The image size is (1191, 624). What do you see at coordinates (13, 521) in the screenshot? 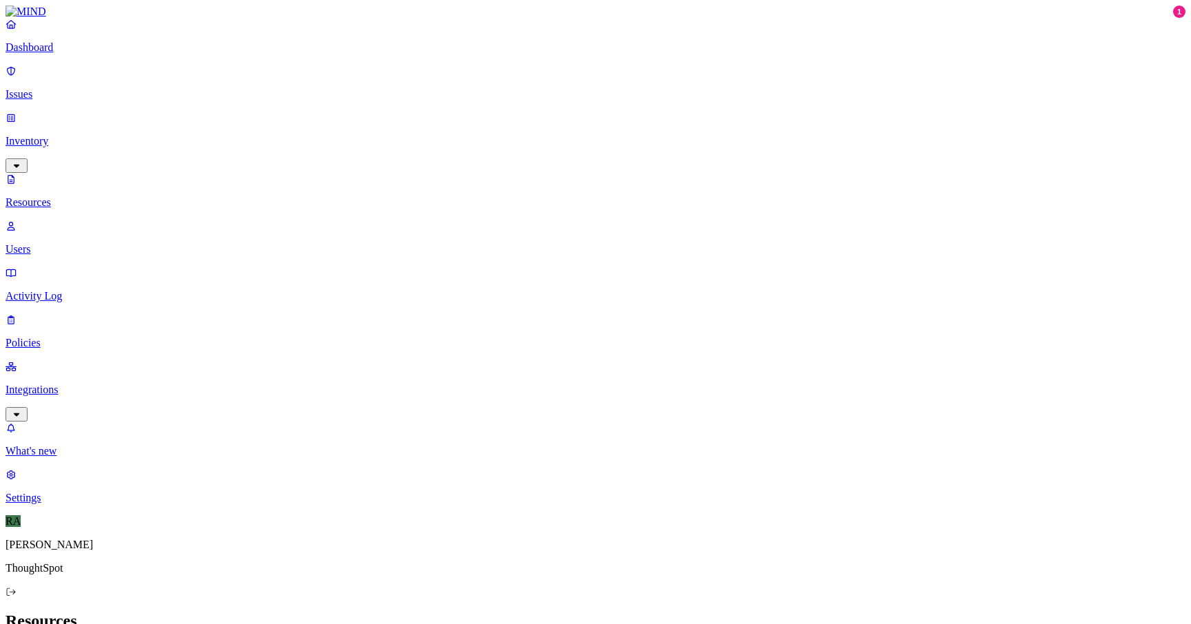
I see `span: RA` at bounding box center [13, 521].